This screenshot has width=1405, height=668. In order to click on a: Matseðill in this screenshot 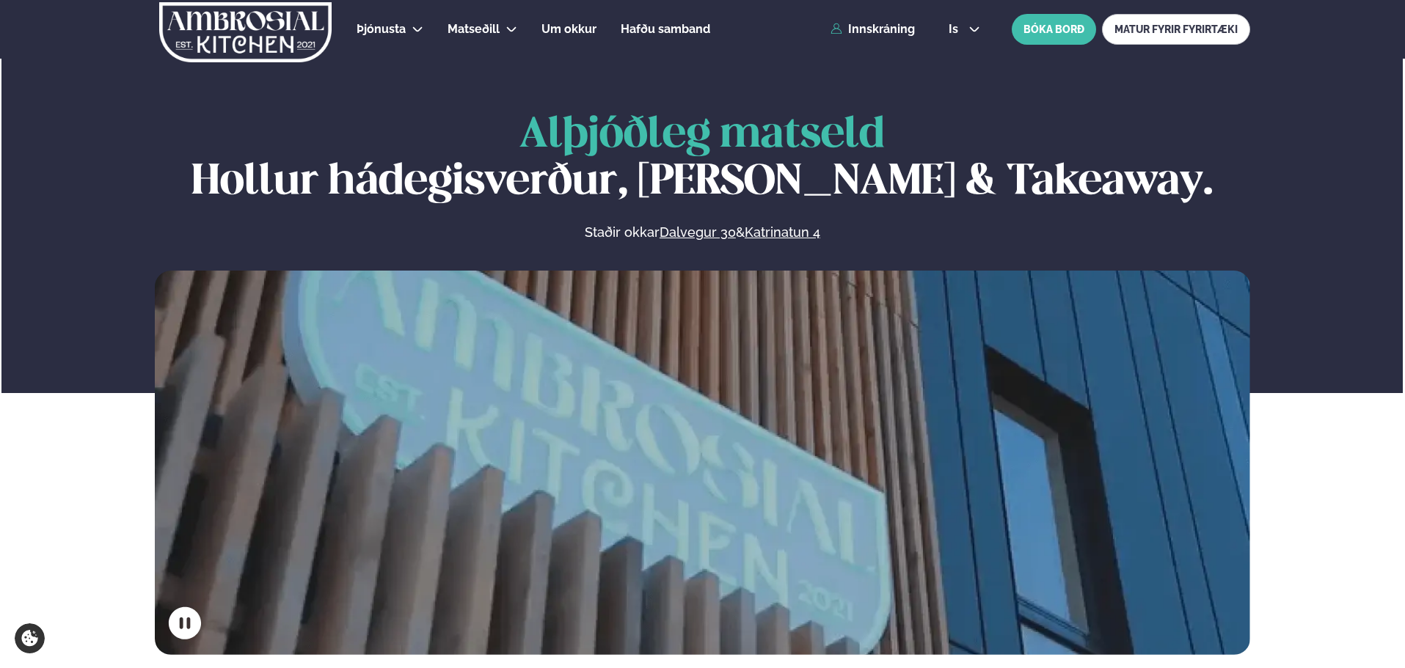, I will do `click(473, 29)`.